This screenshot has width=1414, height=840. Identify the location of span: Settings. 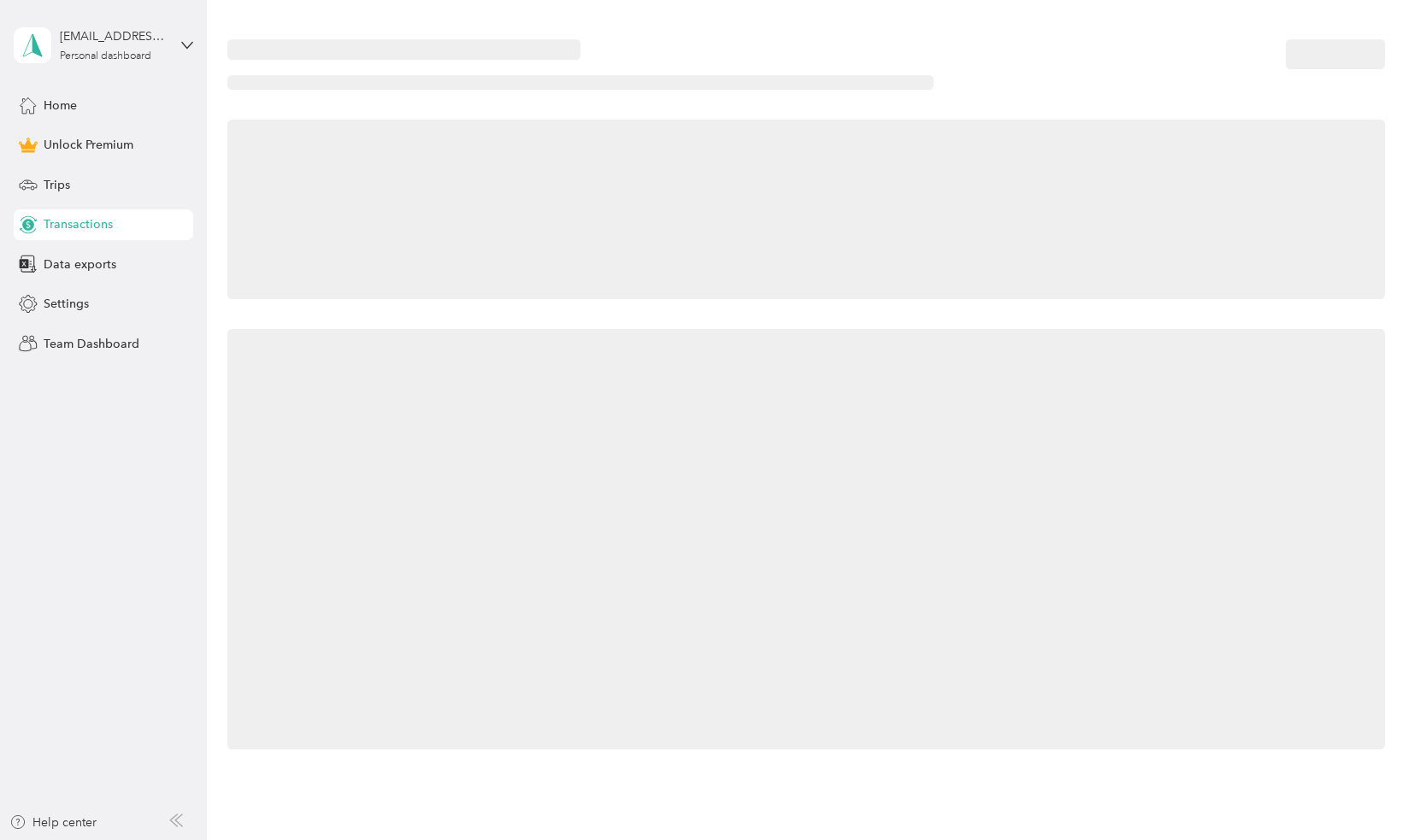
(65, 303).